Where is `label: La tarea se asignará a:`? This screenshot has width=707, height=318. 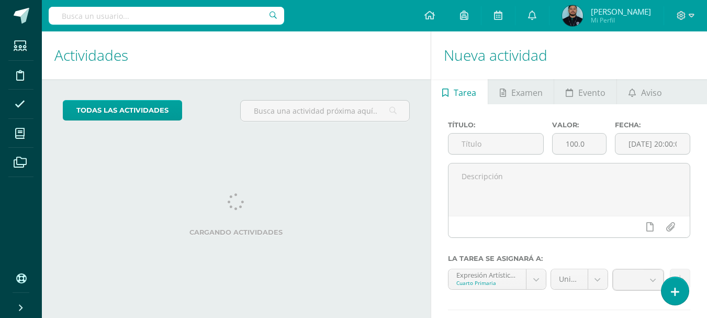
label: La tarea se asignará a: is located at coordinates (569, 258).